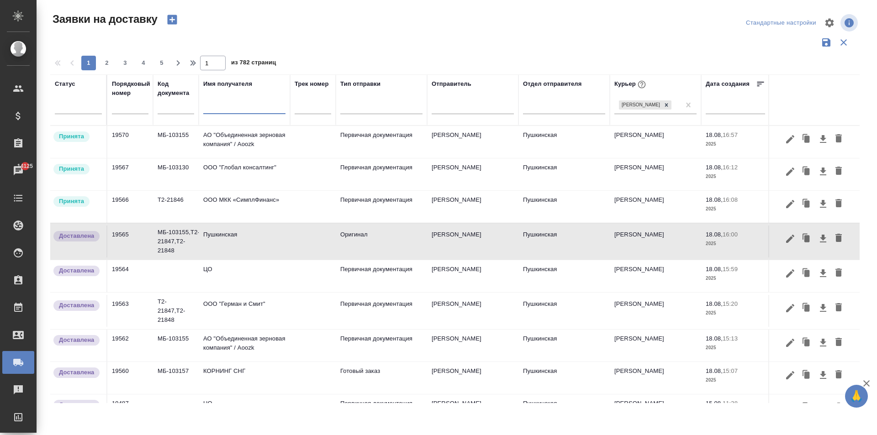  I want to click on td: ЦО, so click(244, 411).